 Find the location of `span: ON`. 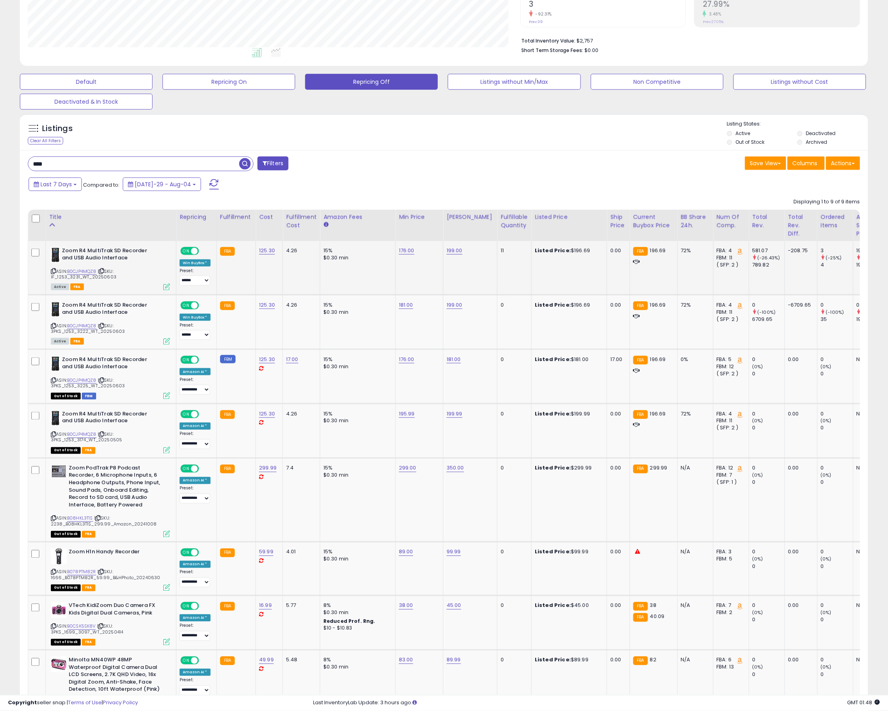

span: ON is located at coordinates (186, 607).